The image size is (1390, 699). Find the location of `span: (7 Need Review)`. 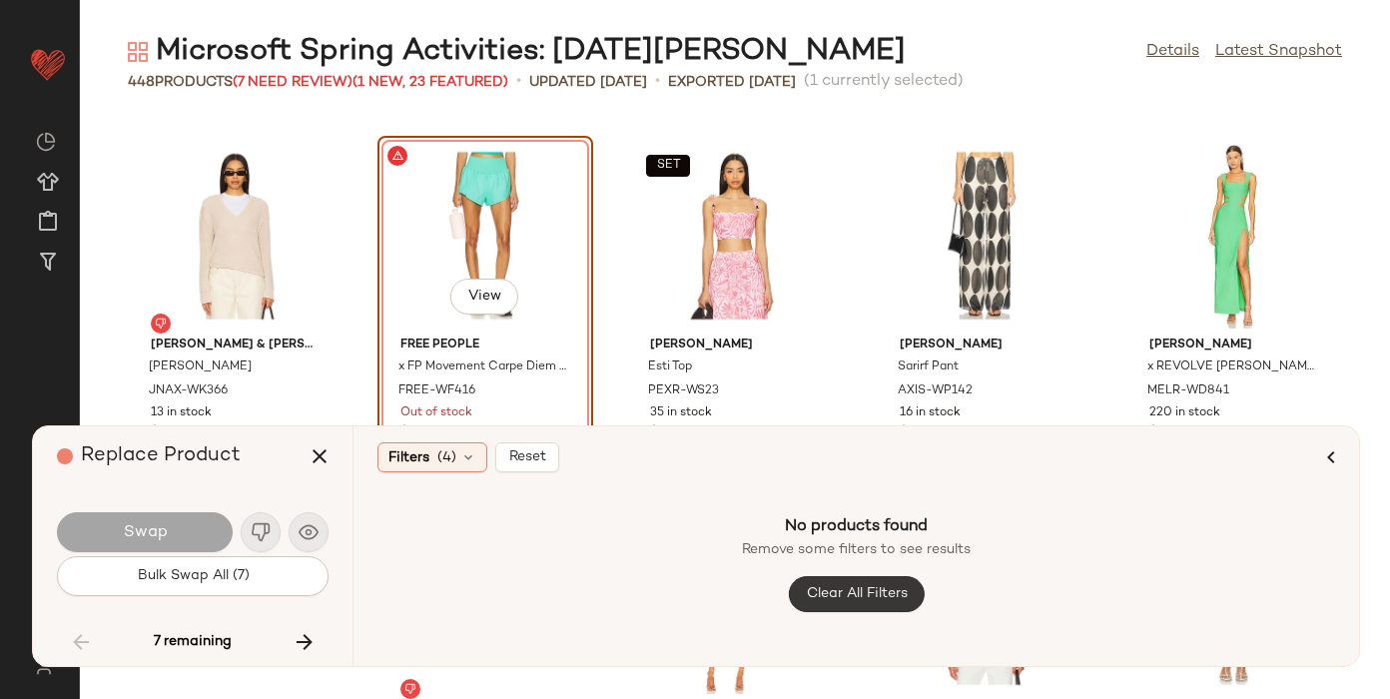

span: (7 Need Review) is located at coordinates (293, 82).